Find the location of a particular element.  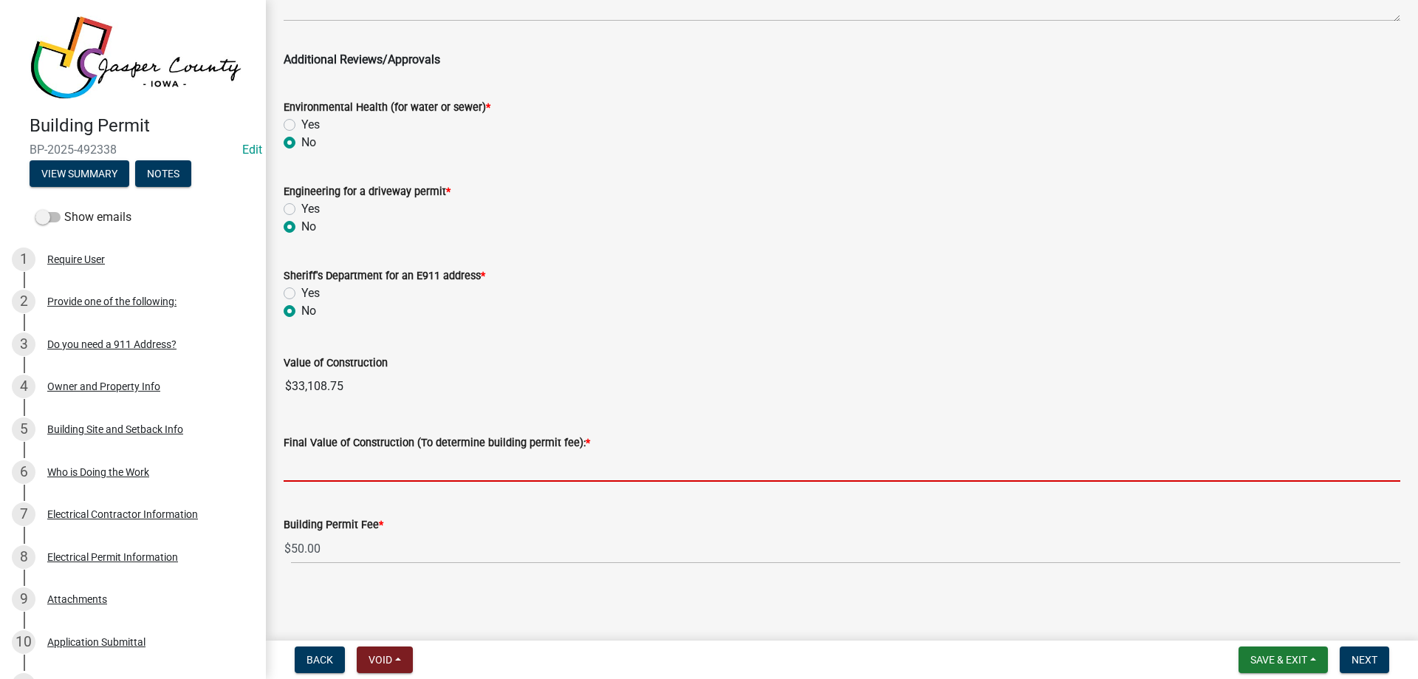

div: Electrical Permit Information is located at coordinates (112, 557).